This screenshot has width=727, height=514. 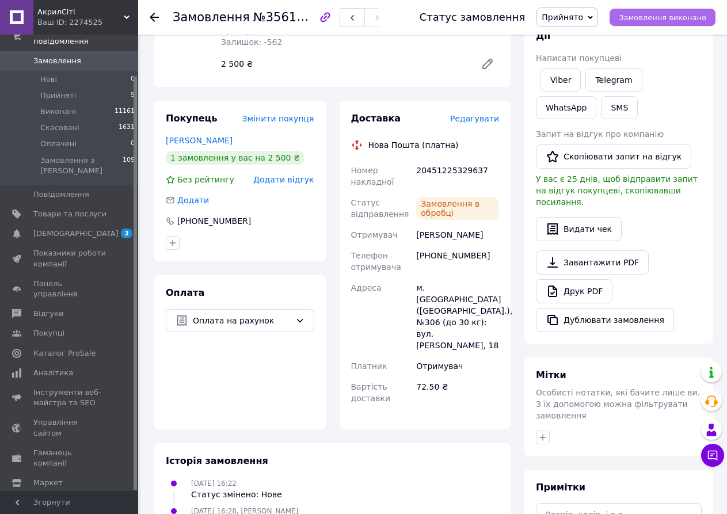 I want to click on a: WhatsApp, so click(x=566, y=108).